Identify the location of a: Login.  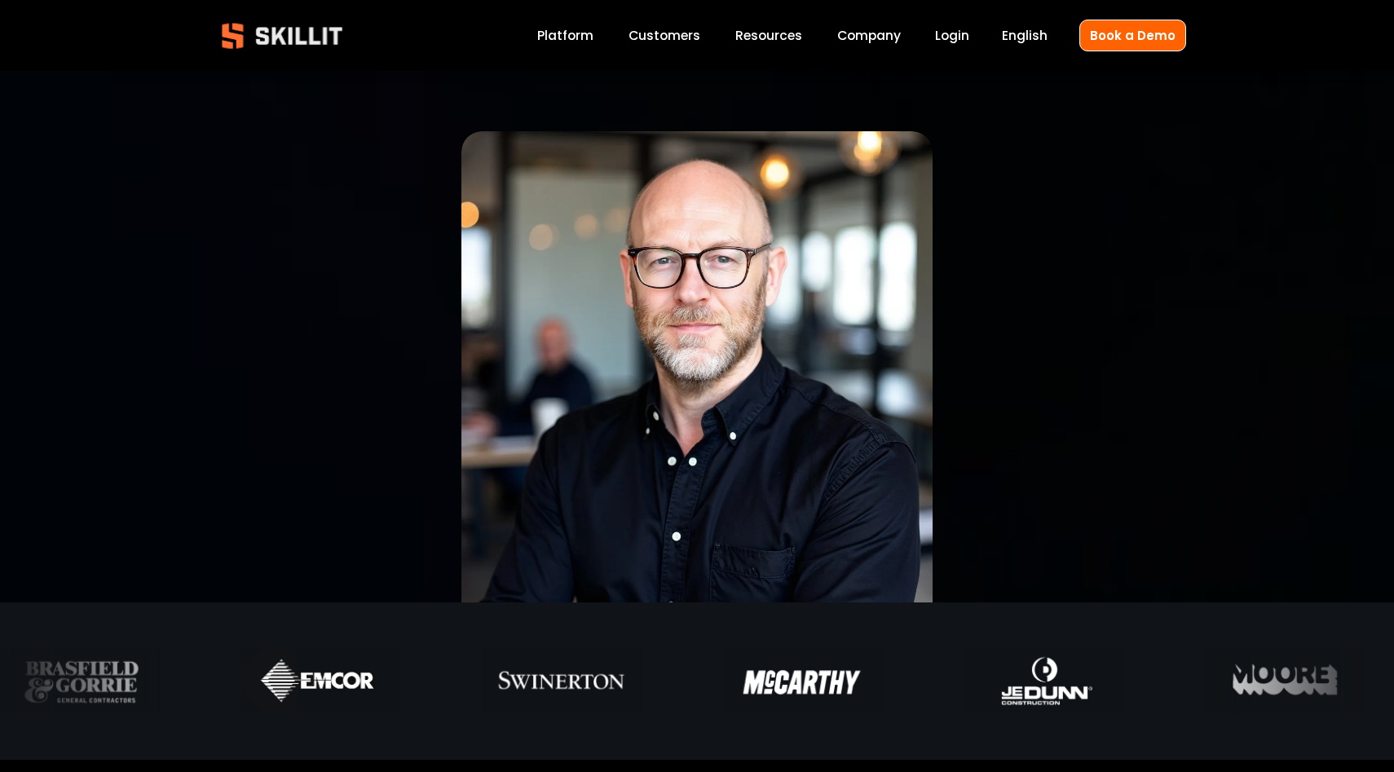
(952, 35).